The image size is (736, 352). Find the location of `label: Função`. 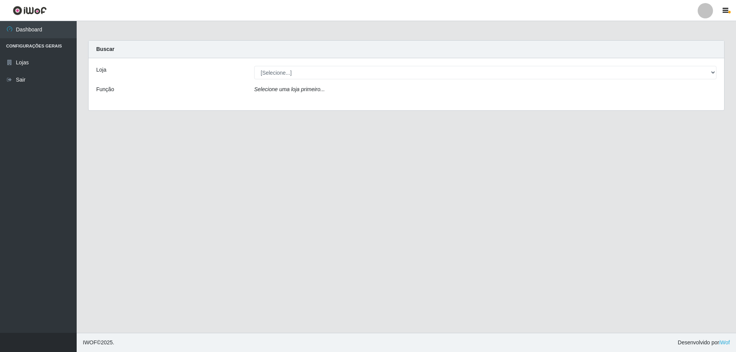

label: Função is located at coordinates (105, 89).